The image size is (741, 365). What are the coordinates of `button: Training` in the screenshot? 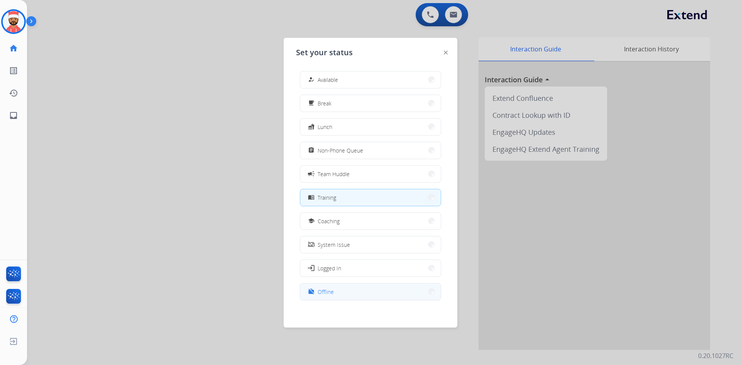 It's located at (370, 197).